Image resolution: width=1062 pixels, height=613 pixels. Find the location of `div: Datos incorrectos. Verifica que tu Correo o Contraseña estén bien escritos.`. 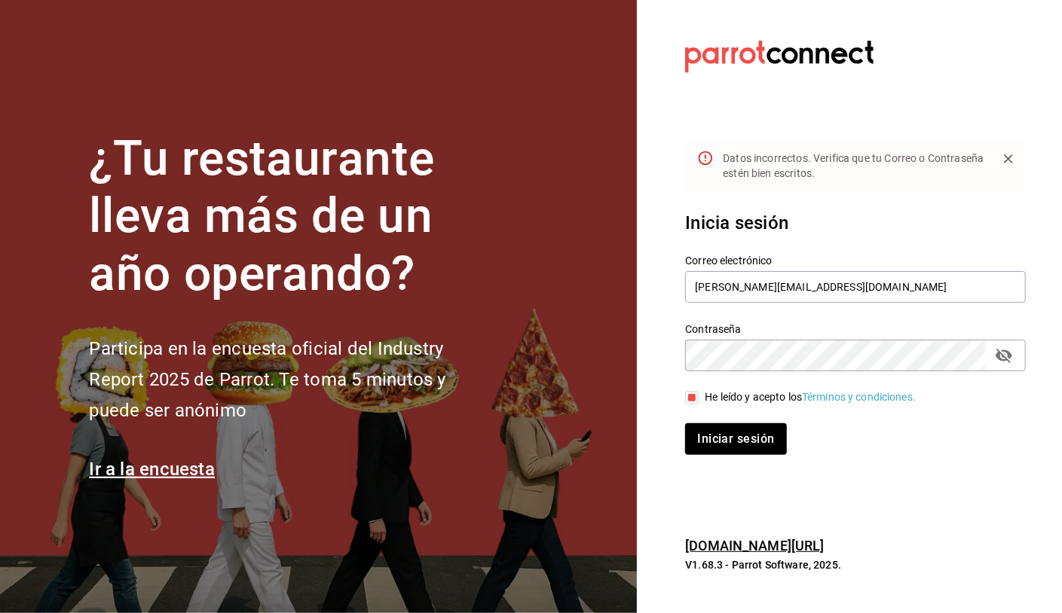

div: Datos incorrectos. Verifica que tu Correo o Contraseña estén bien escritos. is located at coordinates (854, 166).